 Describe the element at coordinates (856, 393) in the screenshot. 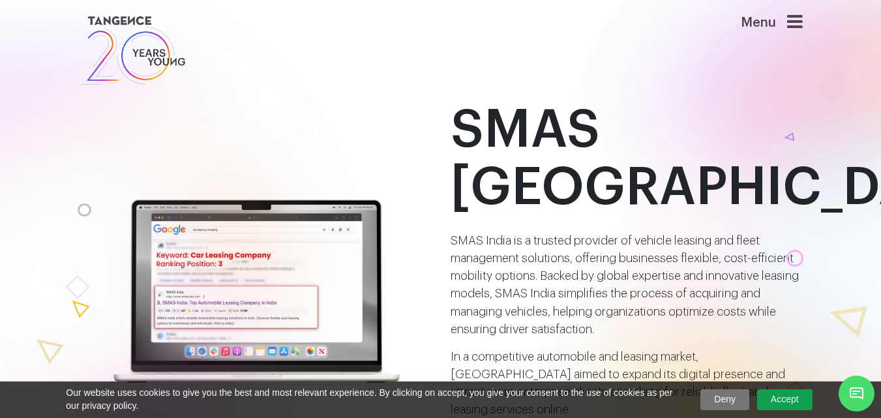

I see `div: Chat Widget` at that location.